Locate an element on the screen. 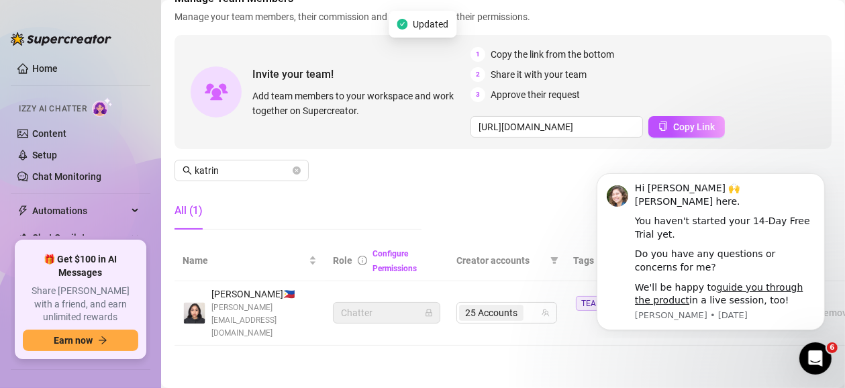 This screenshot has width=845, height=388. span: Manage your team members, their commission and hourly rate, and their permissions. is located at coordinates (503, 17).